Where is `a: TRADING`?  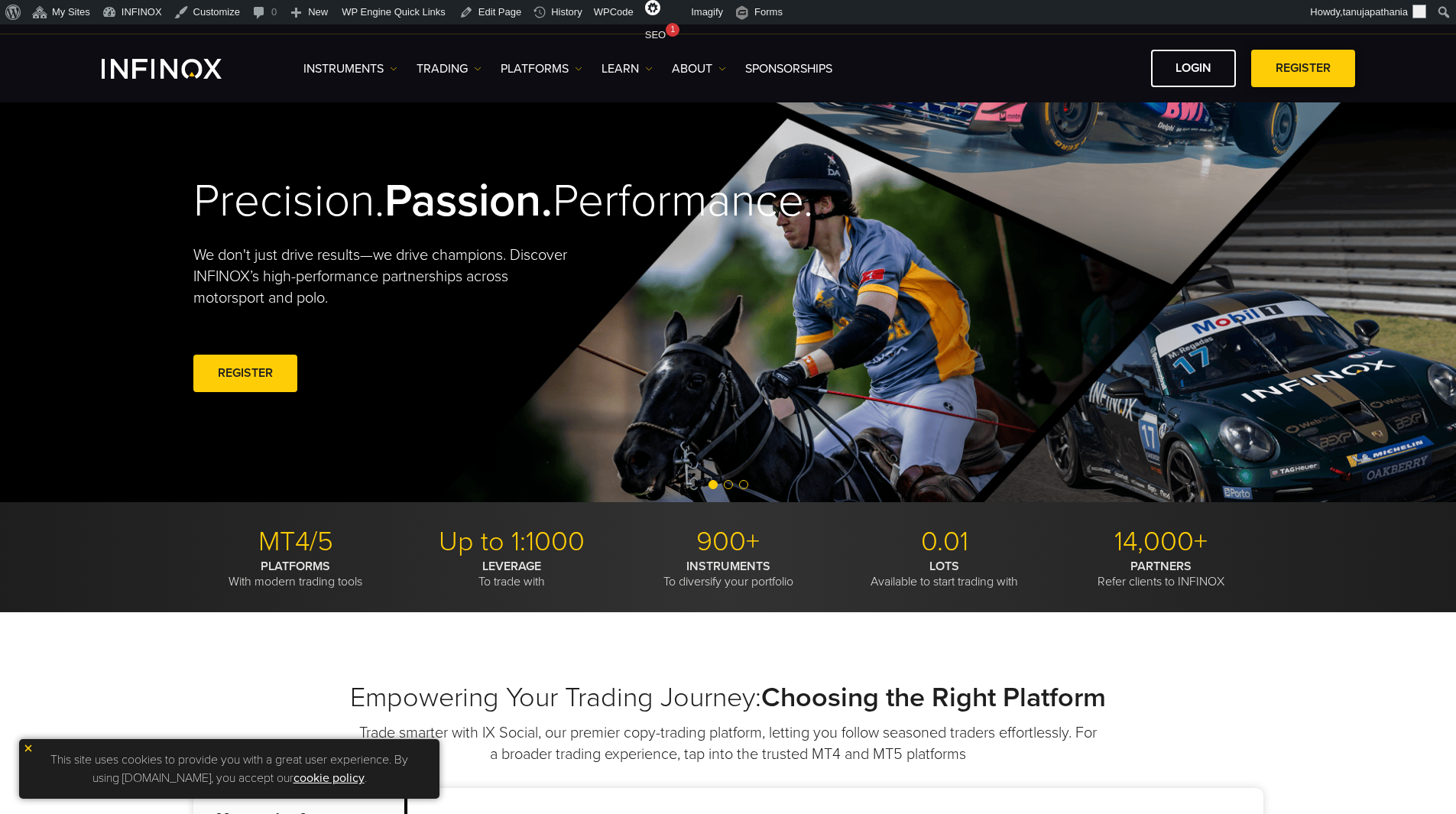 a: TRADING is located at coordinates (448, 69).